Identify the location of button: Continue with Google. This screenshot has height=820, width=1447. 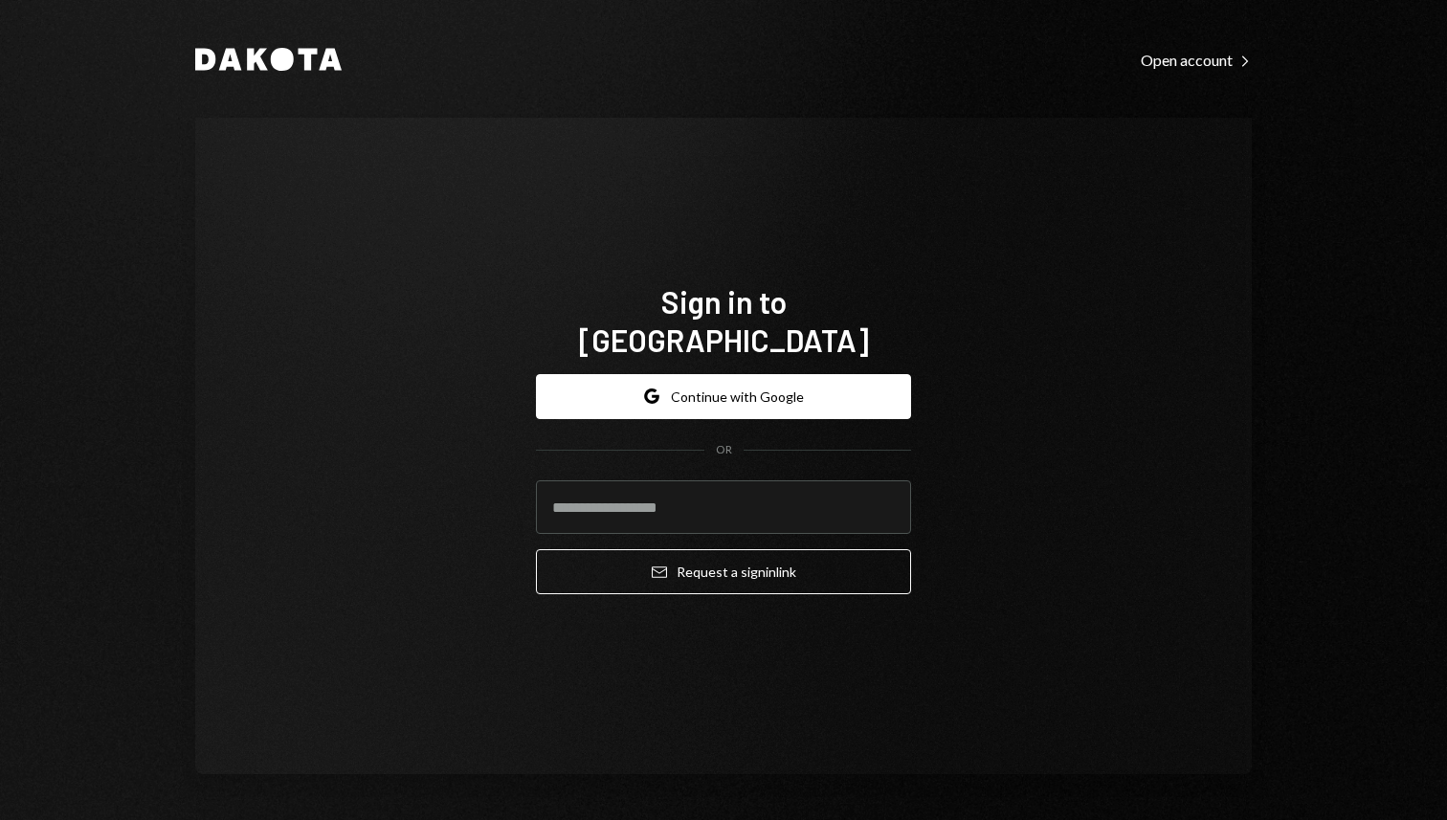
(723, 396).